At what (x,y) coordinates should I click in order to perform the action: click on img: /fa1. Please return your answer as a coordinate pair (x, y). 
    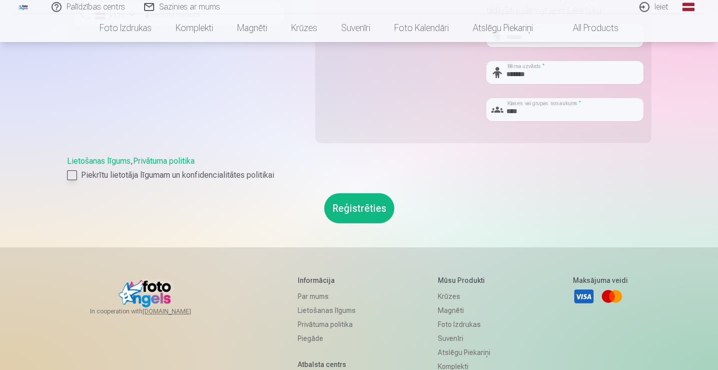
    Looking at the image, I should click on (24, 7).